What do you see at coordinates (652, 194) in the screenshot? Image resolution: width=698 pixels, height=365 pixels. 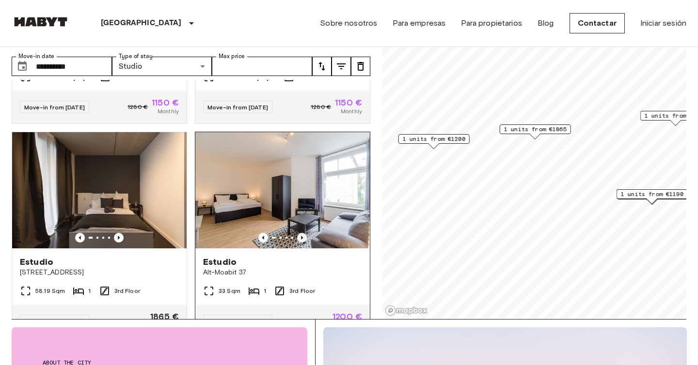 I see `span: 1 units from €1190` at bounding box center [652, 194].